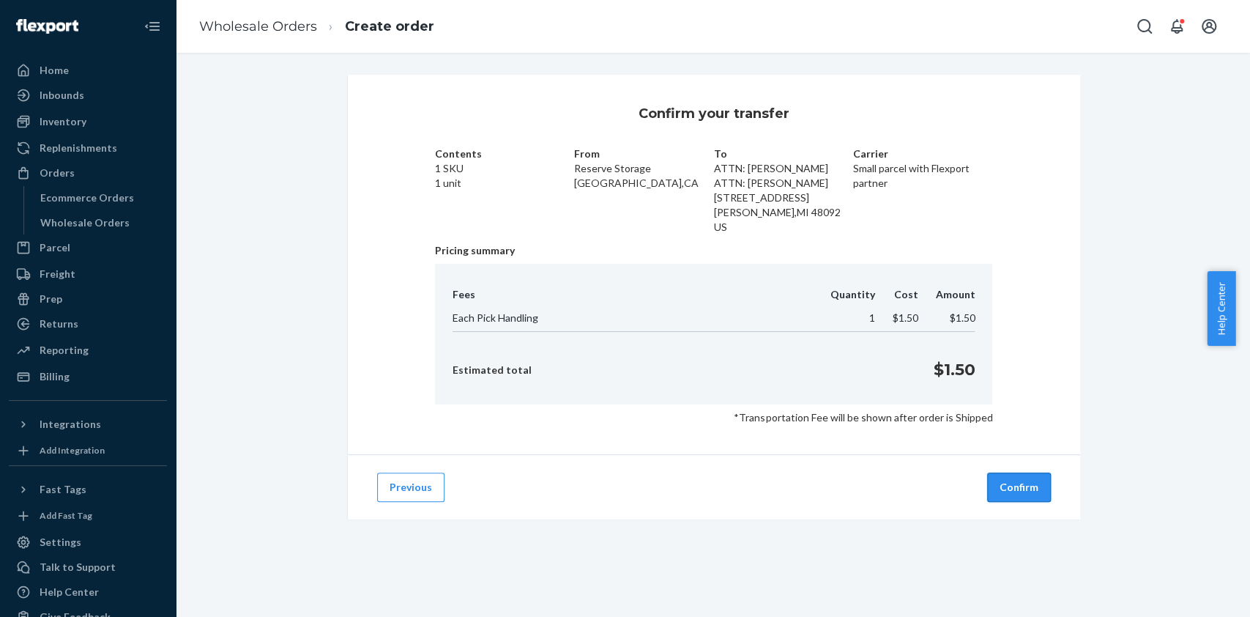 The height and width of the screenshot is (617, 1250). I want to click on div: Freight, so click(57, 274).